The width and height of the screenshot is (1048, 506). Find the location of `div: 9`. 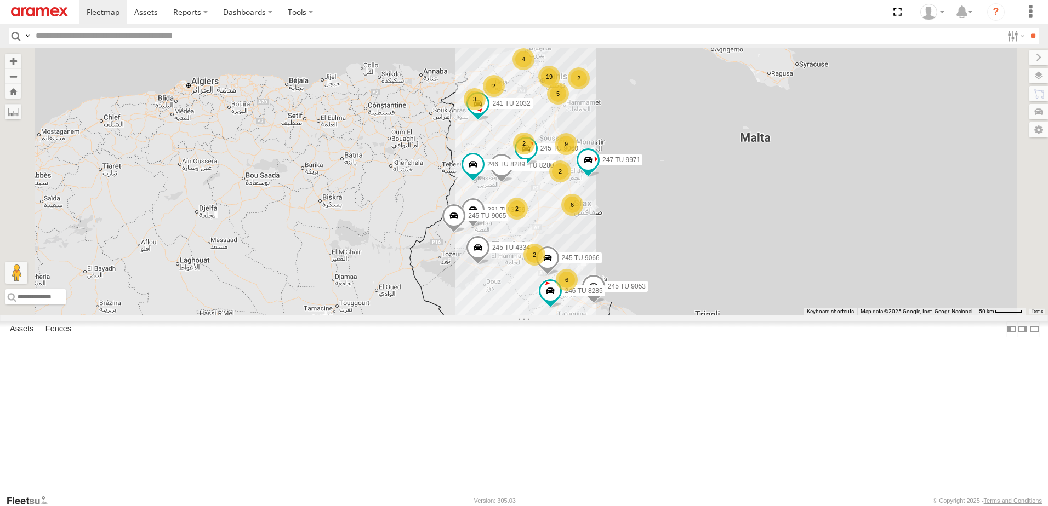

div: 9 is located at coordinates (566, 144).